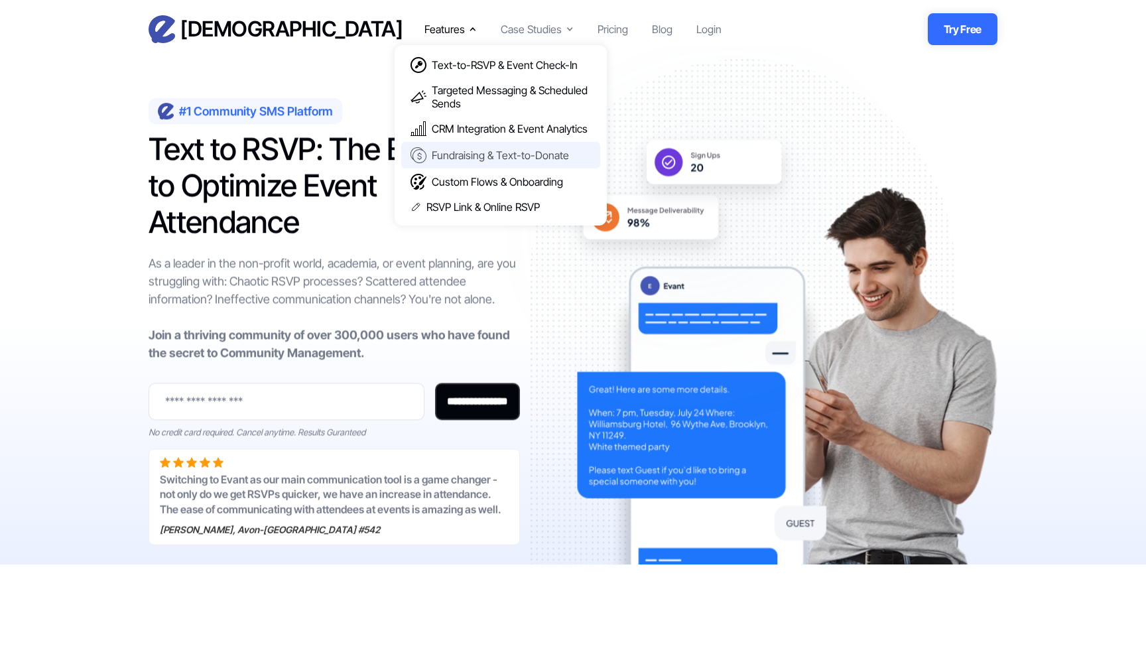 Image resolution: width=1146 pixels, height=658 pixels. Describe the element at coordinates (709, 29) in the screenshot. I see `a: Login` at that location.